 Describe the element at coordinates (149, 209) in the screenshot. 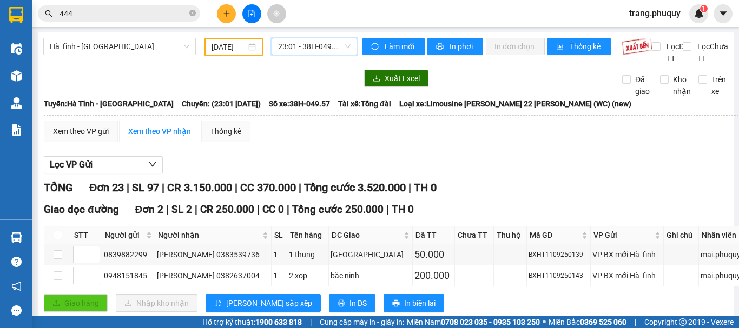

I see `span: Đơn 2` at that location.